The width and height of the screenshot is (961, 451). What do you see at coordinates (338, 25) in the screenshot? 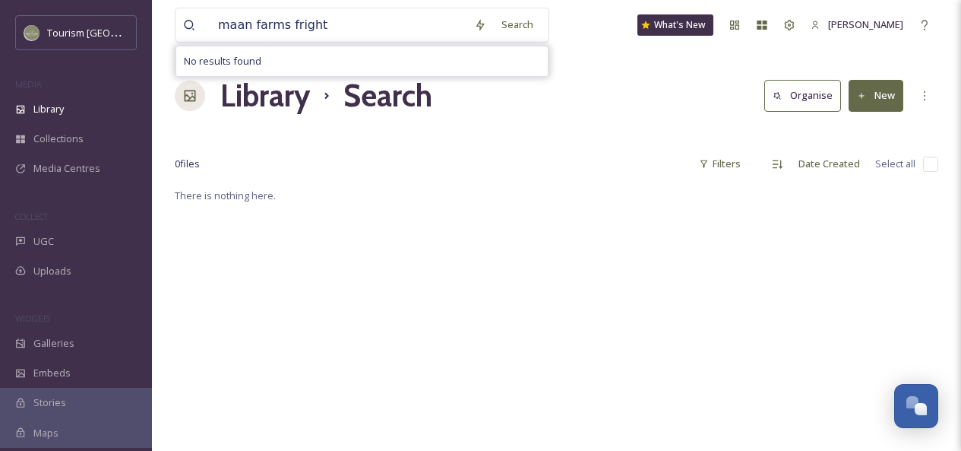
I see `input: Search your library` at bounding box center [338, 25].